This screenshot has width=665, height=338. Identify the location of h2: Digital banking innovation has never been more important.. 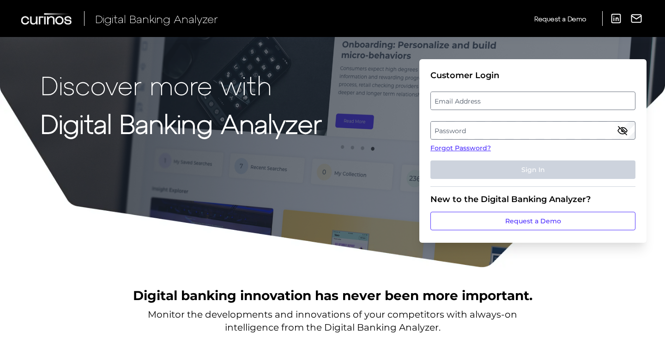
(333, 295).